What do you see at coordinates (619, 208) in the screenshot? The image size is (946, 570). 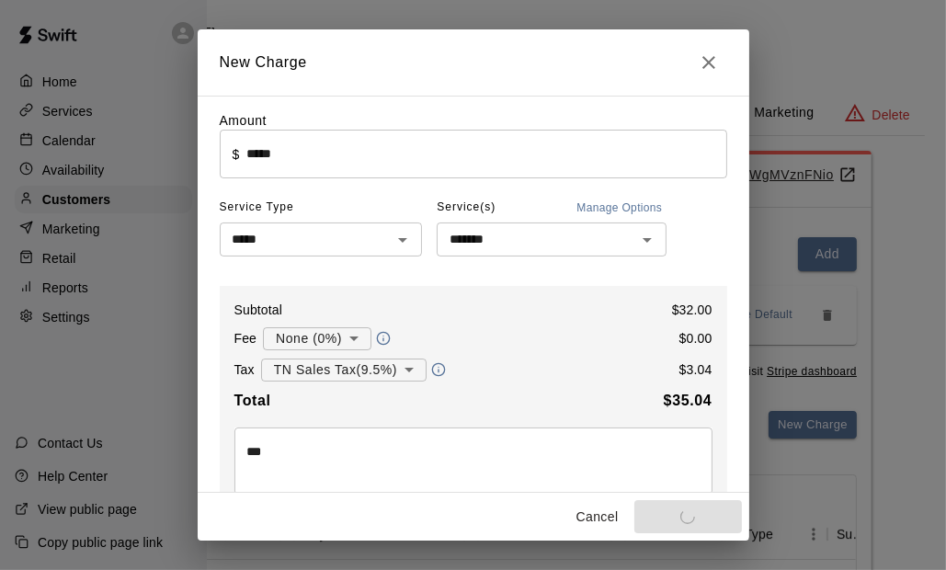 I see `button: Manage Options` at bounding box center [619, 208].